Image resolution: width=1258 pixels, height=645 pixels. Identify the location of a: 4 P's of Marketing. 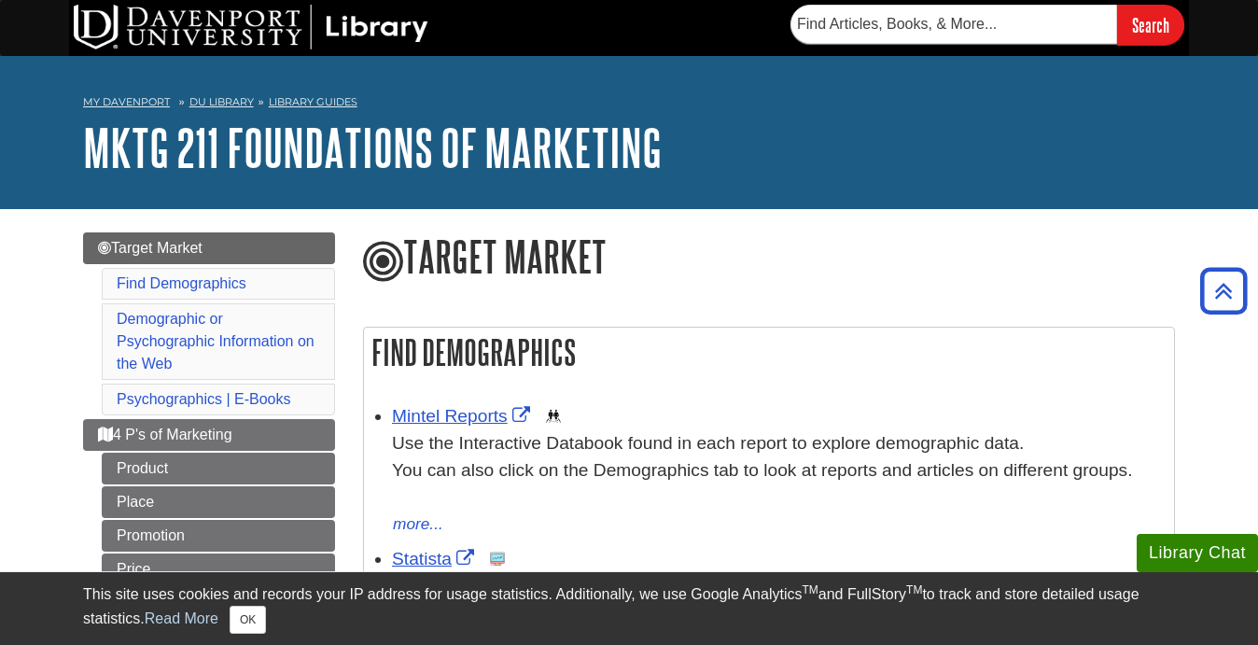
(209, 435).